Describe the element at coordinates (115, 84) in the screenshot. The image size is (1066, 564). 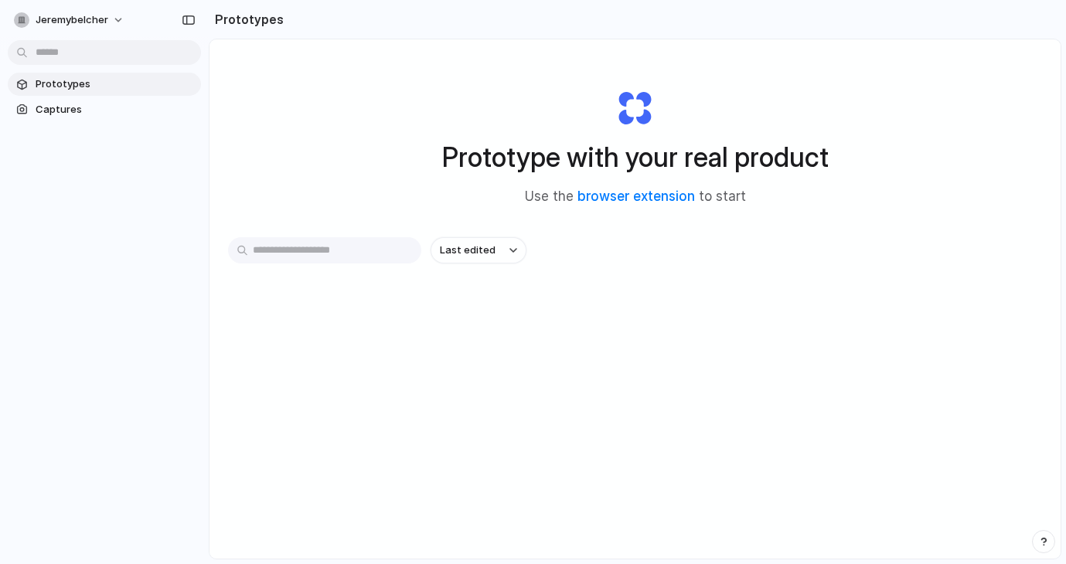
I see `span: Prototypes` at that location.